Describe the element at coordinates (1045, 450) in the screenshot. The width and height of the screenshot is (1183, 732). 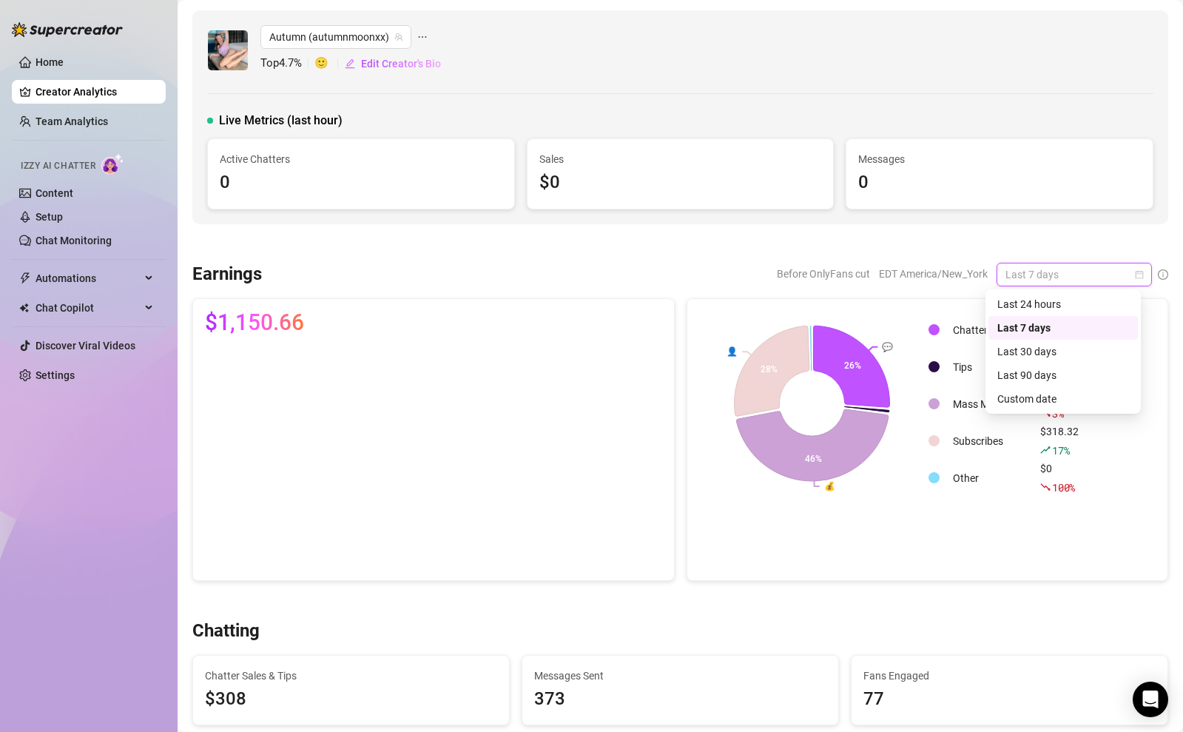
I see `span: rise` at that location.